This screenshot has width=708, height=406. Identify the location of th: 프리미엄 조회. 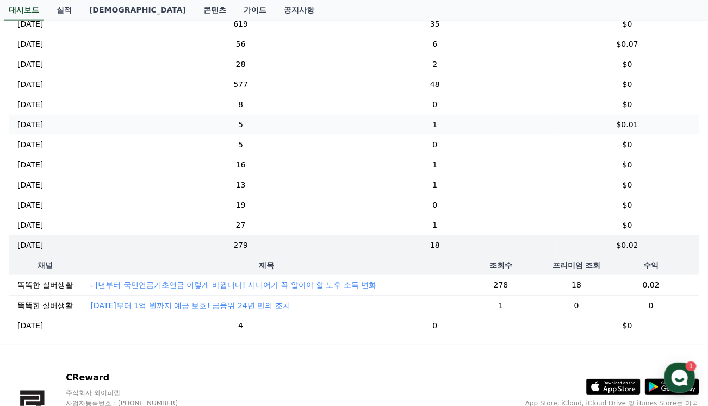
(576, 265).